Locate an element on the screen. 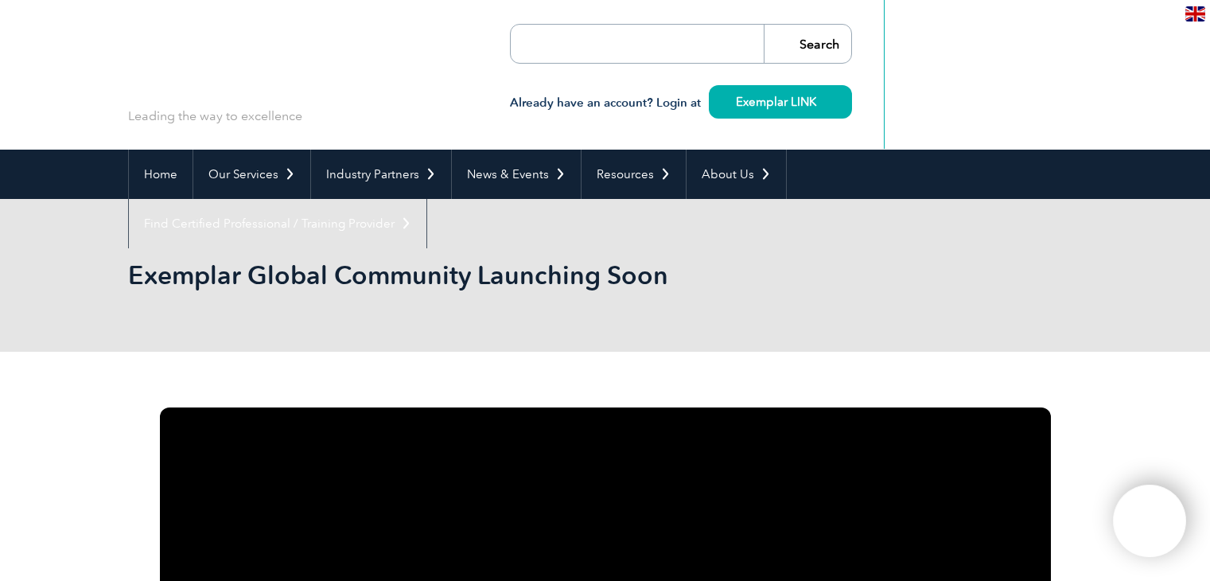 This screenshot has width=1210, height=581. img: svg+xml;nitro-empty-id=MzUxOjIzMg==-1;base64,PHN2ZyB2aWV3Qm94PSIwIDAgMTEgMTEiIHdpZHRoPSIxMSIgaGVp... is located at coordinates (820, 101).